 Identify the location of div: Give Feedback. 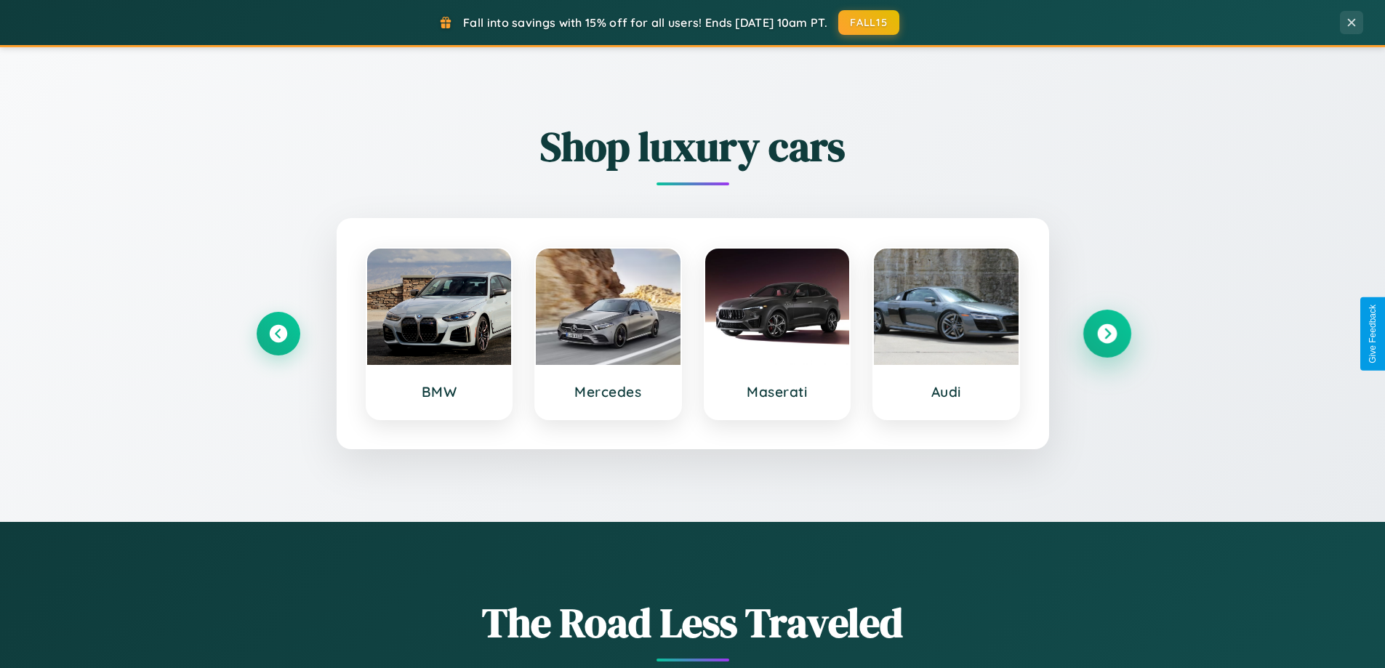
(1373, 334).